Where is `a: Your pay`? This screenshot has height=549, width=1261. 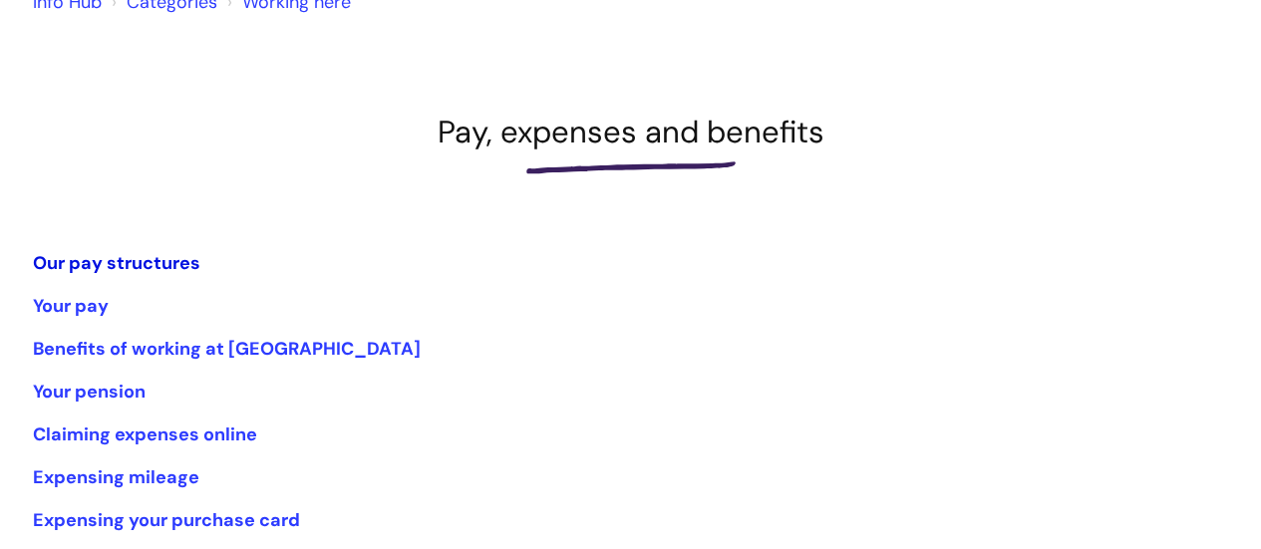 a: Your pay is located at coordinates (71, 306).